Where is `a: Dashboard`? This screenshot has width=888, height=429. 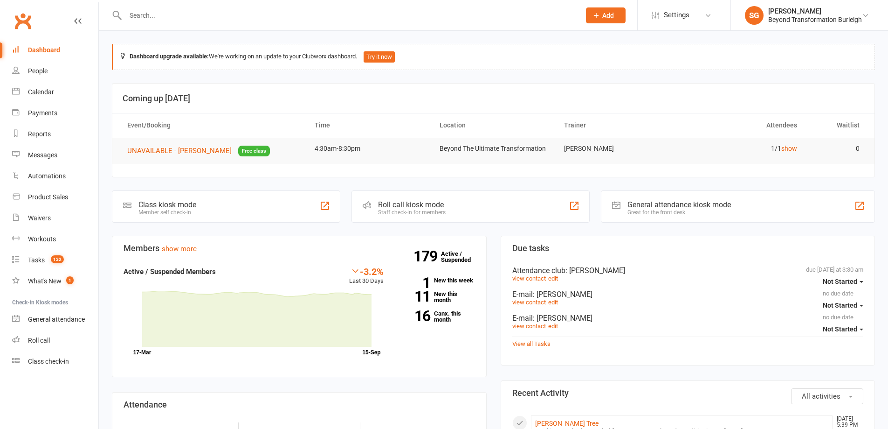
a: Dashboard is located at coordinates (55, 50).